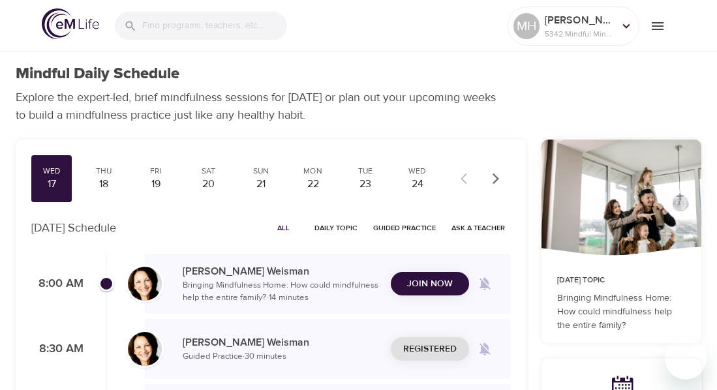  What do you see at coordinates (208, 184) in the screenshot?
I see `div: 20` at bounding box center [208, 184].